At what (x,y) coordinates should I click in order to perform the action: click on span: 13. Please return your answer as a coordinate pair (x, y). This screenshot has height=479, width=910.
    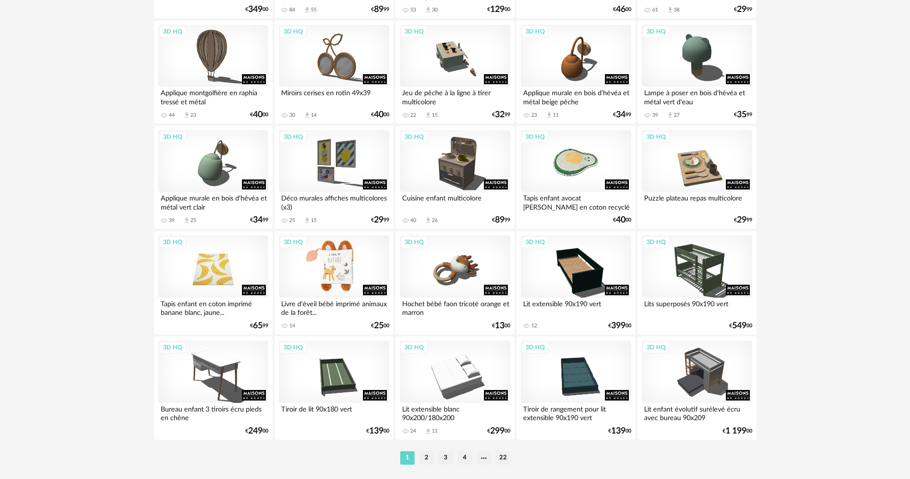
    Looking at the image, I should click on (500, 326).